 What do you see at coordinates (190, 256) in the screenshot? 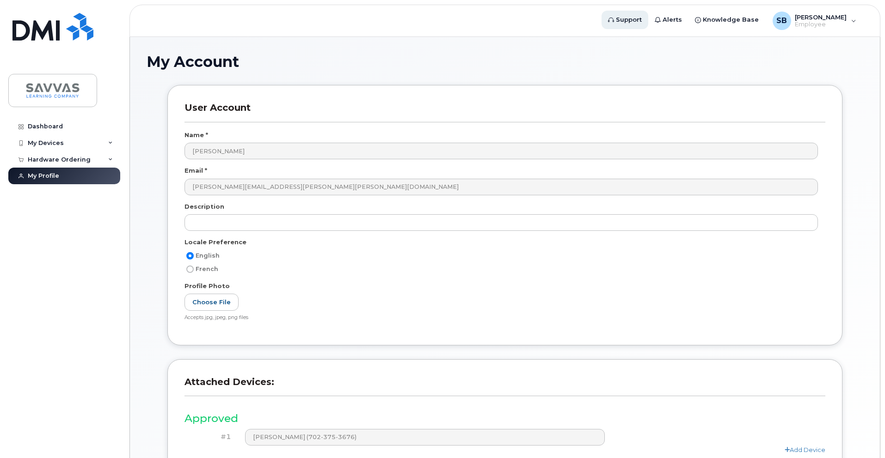
I see `input: English` at bounding box center [190, 256].